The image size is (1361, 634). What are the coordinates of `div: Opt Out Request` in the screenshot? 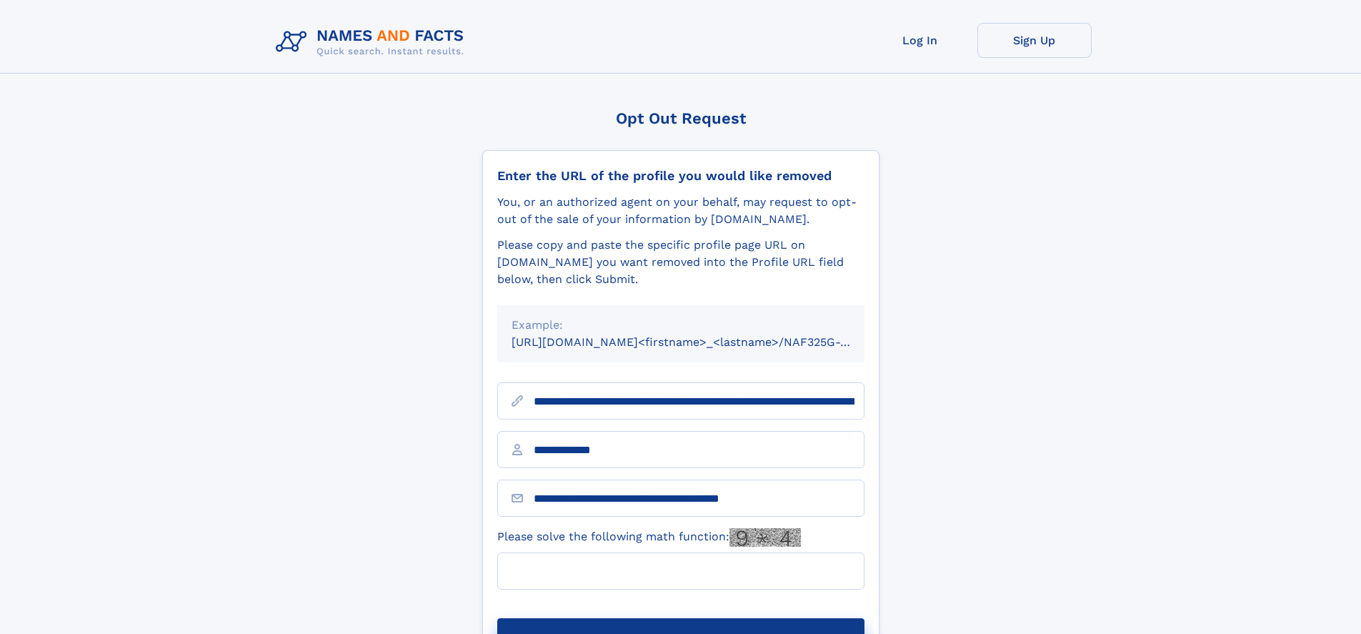 It's located at (681, 118).